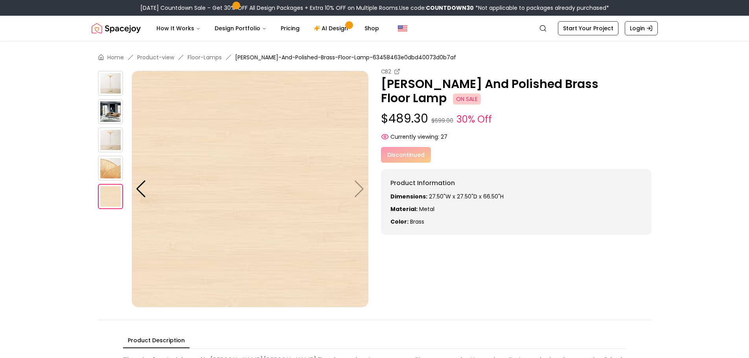 Image resolution: width=749 pixels, height=358 pixels. Describe the element at coordinates (516, 197) in the screenshot. I see `p: 27.50"W x 27.50"D x 66.50"H` at that location.